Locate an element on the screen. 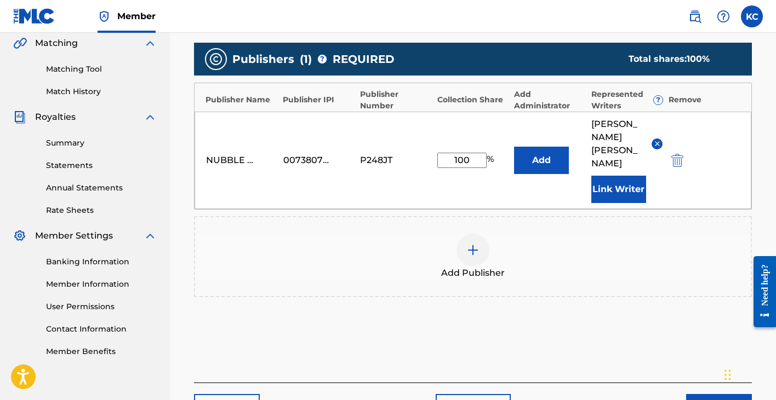 The image size is (776, 400). div: Drag is located at coordinates (728, 375).